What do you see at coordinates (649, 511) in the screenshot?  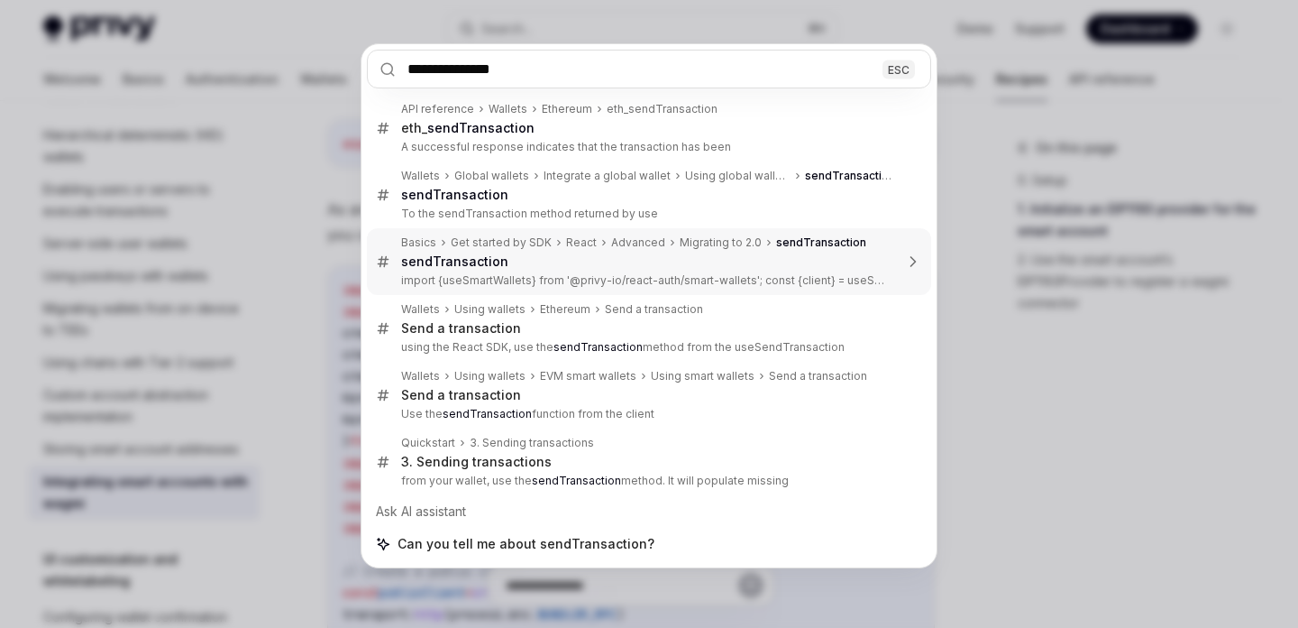 I see `div: Ask AI assistant` at bounding box center [649, 511].